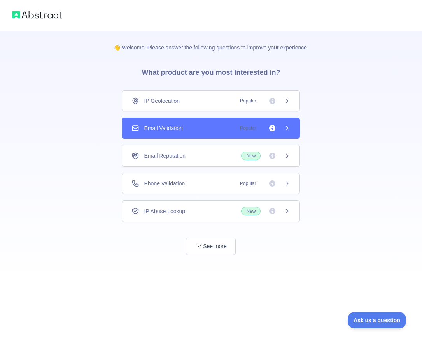  Describe the element at coordinates (37, 15) in the screenshot. I see `img: Abstract logo` at that location.